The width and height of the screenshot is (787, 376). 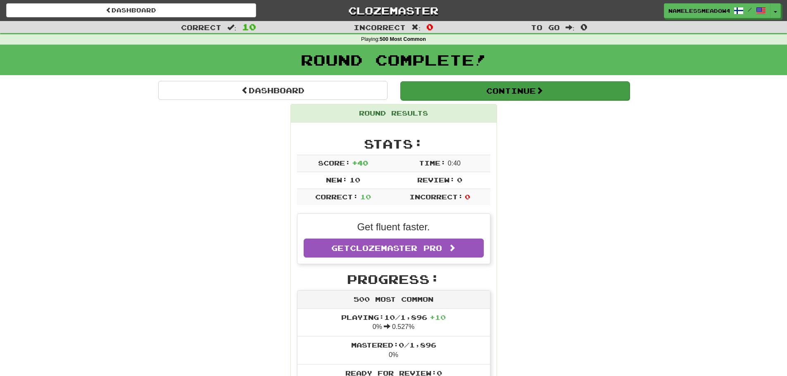 What do you see at coordinates (436, 180) in the screenshot?
I see `span: Review:` at bounding box center [436, 180].